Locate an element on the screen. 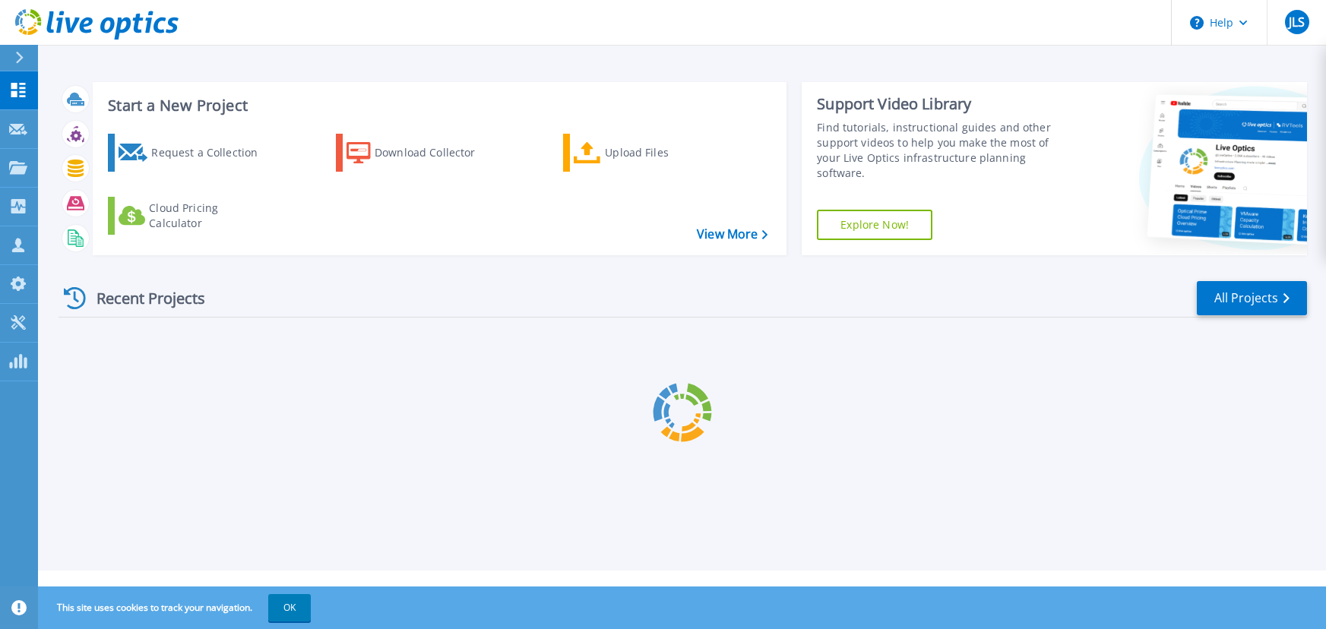  span: JLS is located at coordinates (1297, 22).